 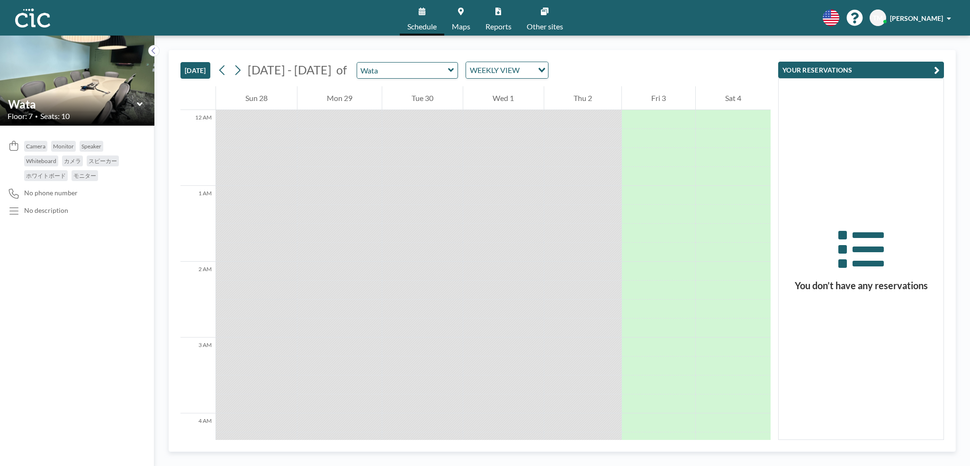 What do you see at coordinates (63, 146) in the screenshot?
I see `span: Monitor` at bounding box center [63, 146].